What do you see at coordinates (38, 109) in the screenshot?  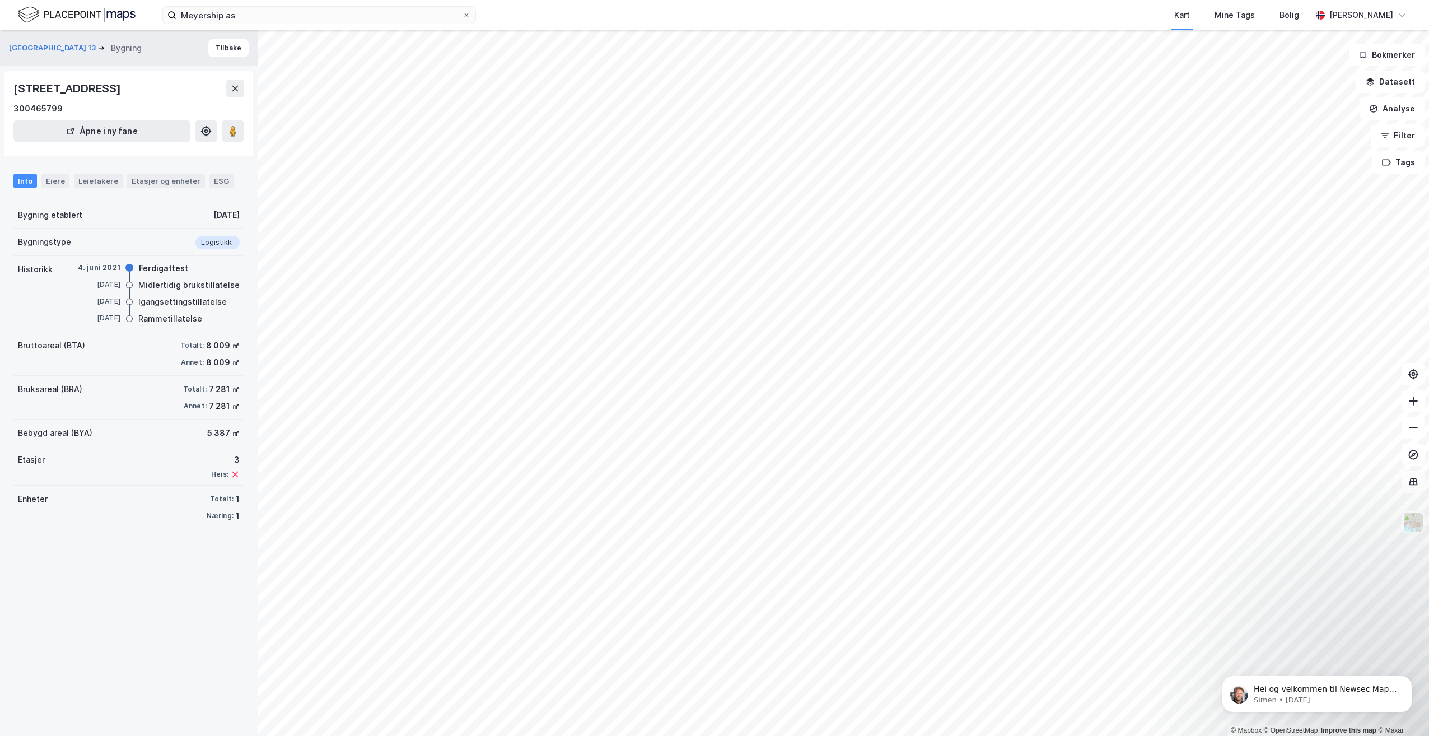 I see `div: 300465799` at bounding box center [38, 109].